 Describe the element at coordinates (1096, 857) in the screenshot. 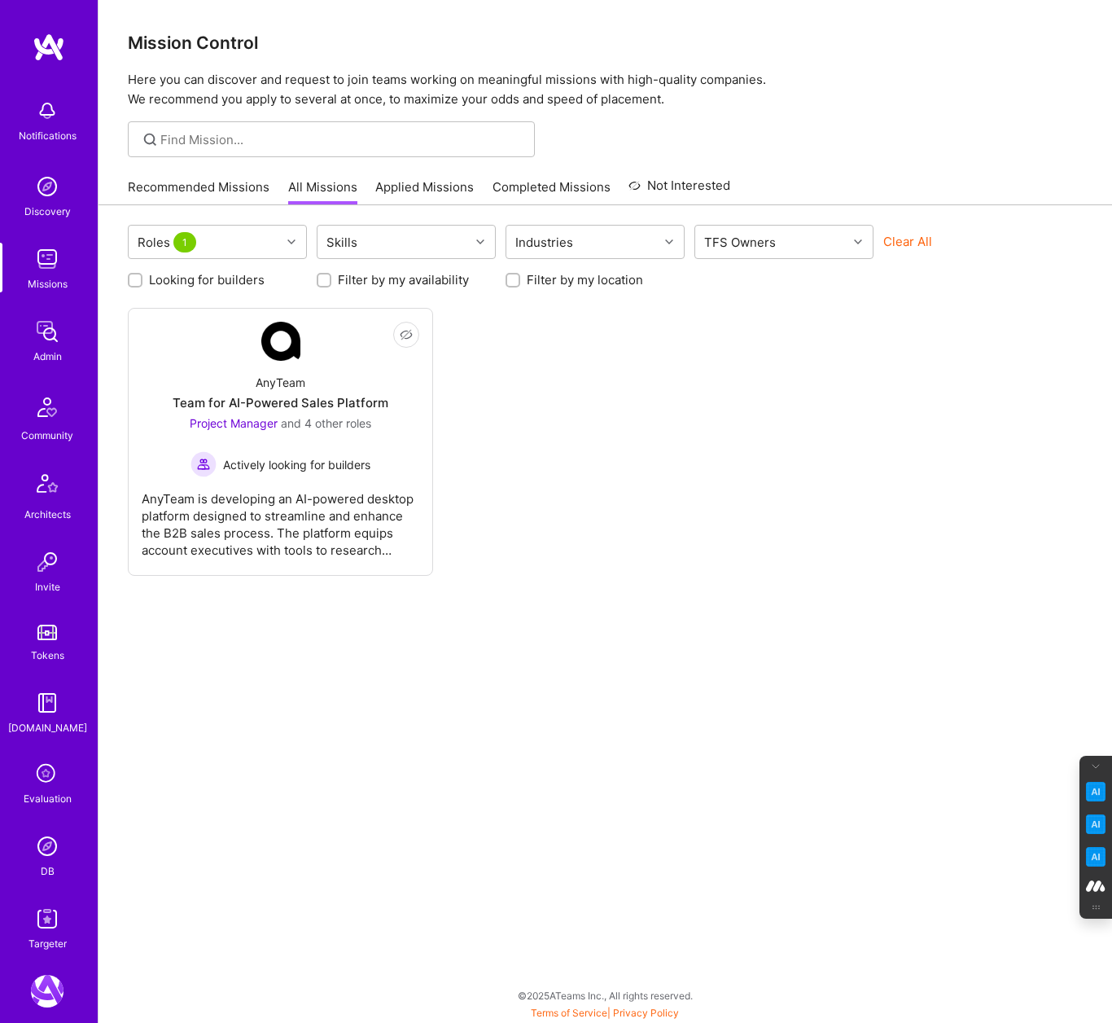

I see `img: Jargon Buster icon` at that location.